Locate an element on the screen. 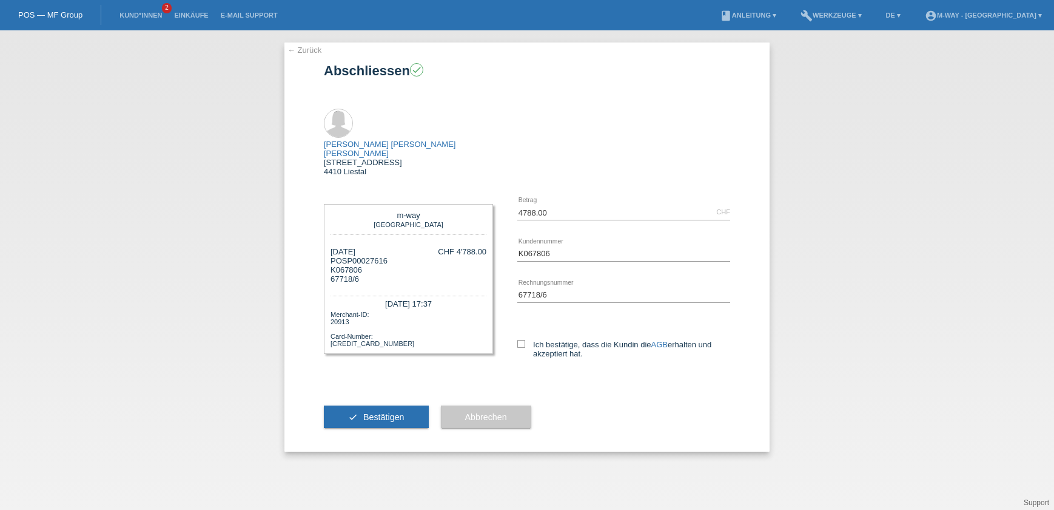 The height and width of the screenshot is (510, 1054). a: POS — MF Group is located at coordinates (50, 15).